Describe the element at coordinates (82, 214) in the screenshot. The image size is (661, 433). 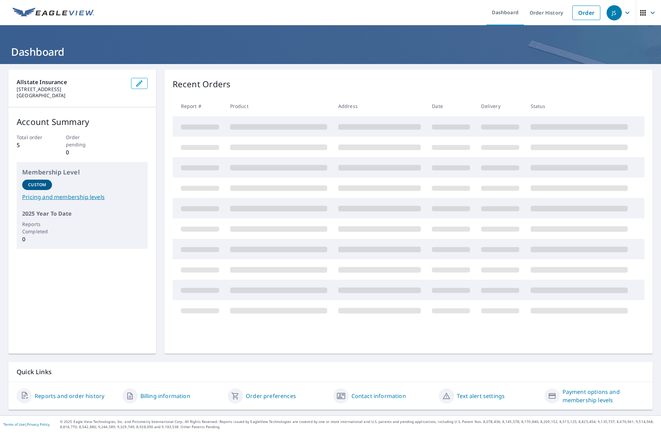
I see `p: 2025 Year To Date` at that location.